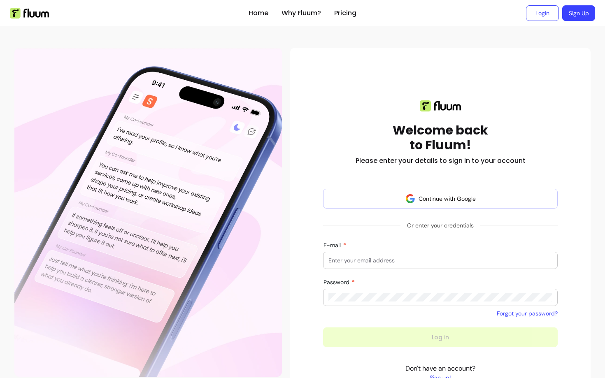 This screenshot has height=378, width=605. Describe the element at coordinates (410, 199) in the screenshot. I see `img: avatar` at that location.